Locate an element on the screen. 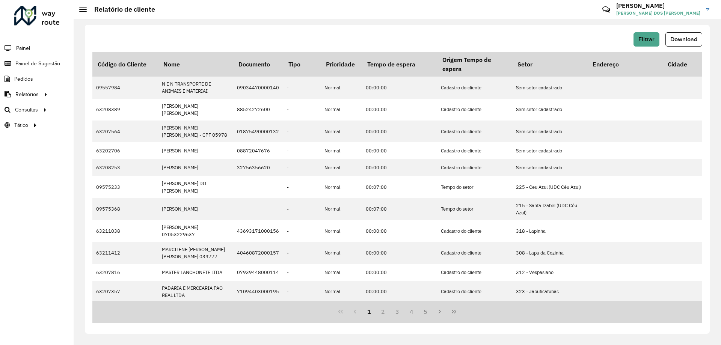 This screenshot has height=345, width=721. span: Download is located at coordinates (684, 39).